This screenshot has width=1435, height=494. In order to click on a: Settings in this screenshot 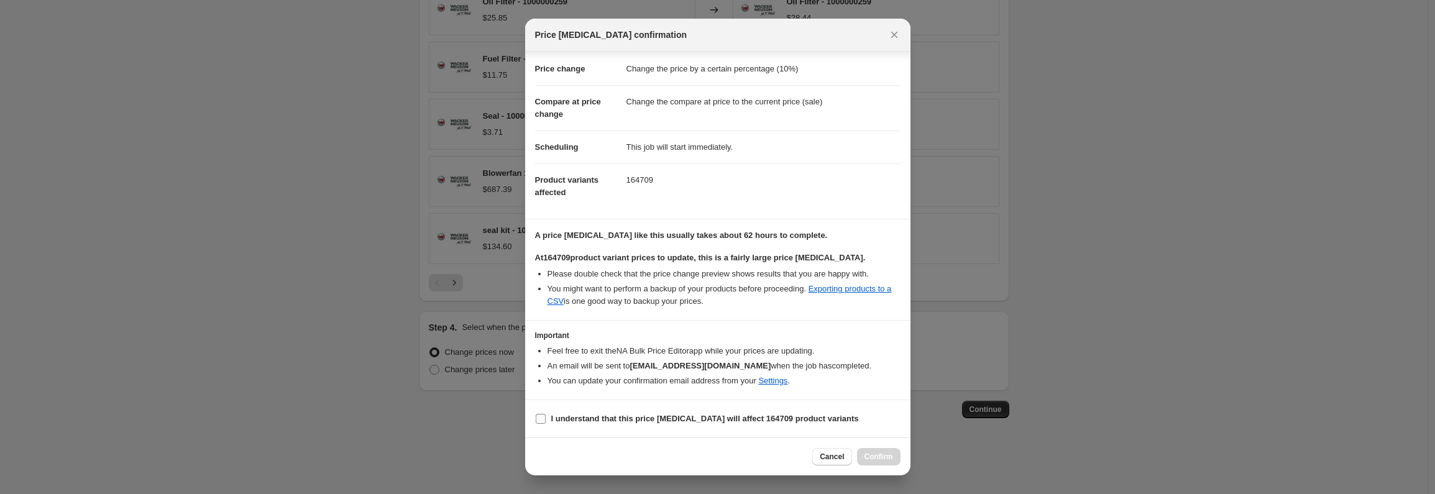, I will do `click(772, 380)`.